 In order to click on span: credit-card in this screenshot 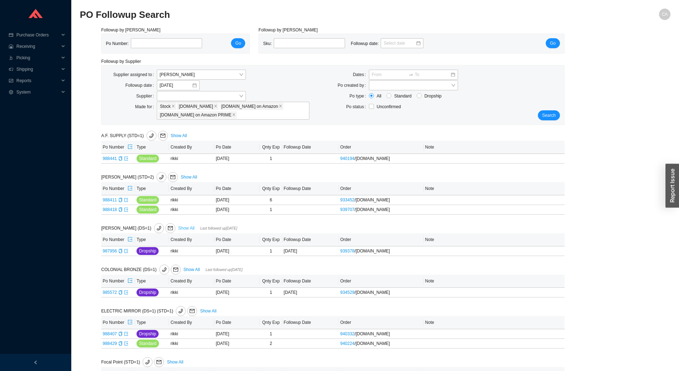, I will do `click(11, 35)`.